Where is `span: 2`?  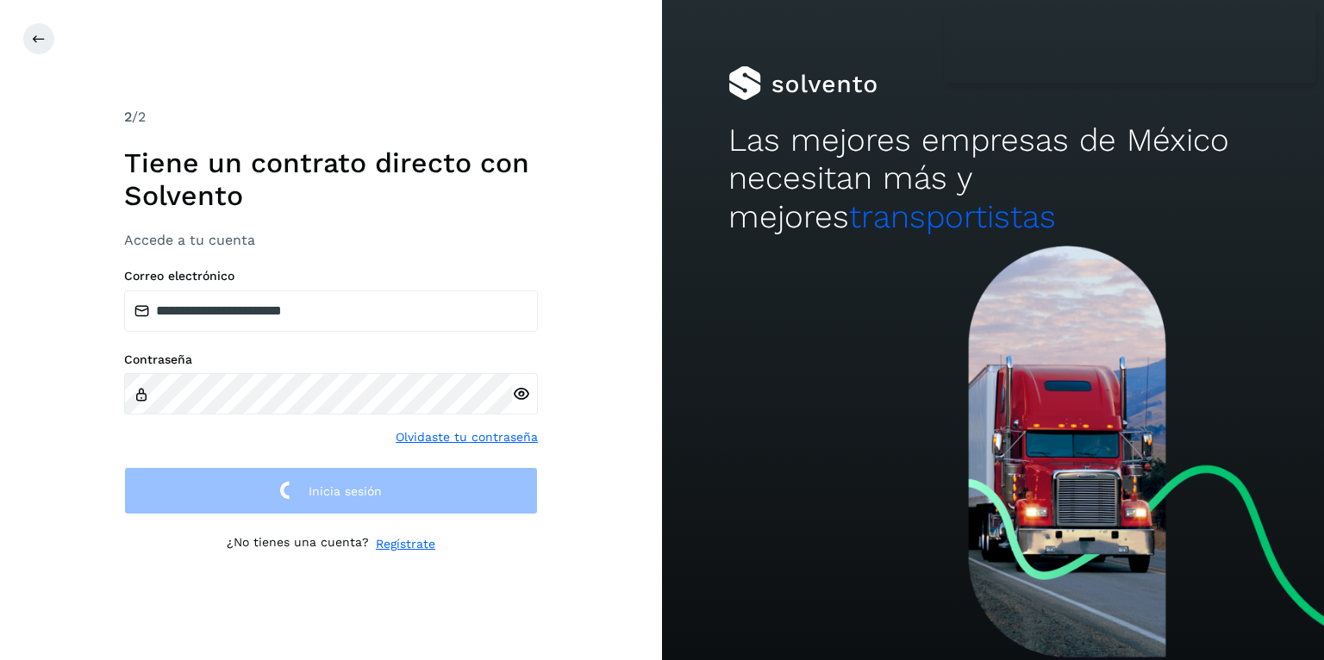 span: 2 is located at coordinates (128, 116).